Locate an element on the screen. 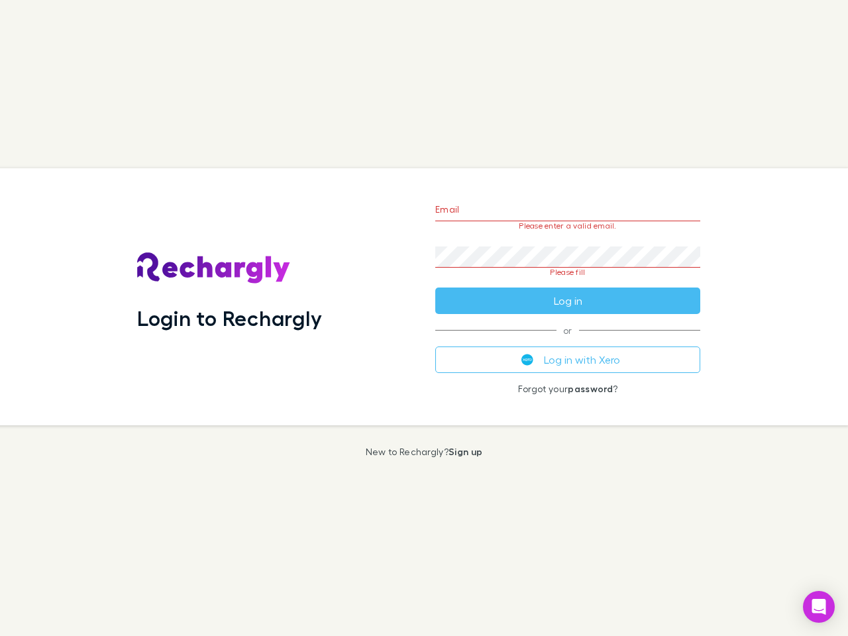 The image size is (848, 636). span: or is located at coordinates (568, 330).